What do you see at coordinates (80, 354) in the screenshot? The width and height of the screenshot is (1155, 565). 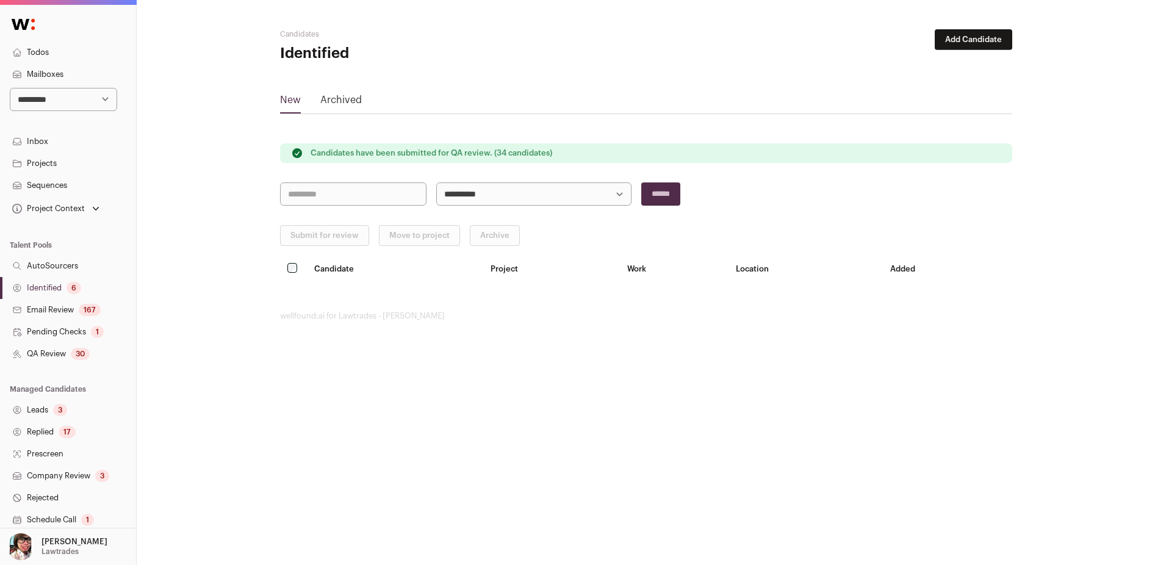 I see `div: 30` at bounding box center [80, 354].